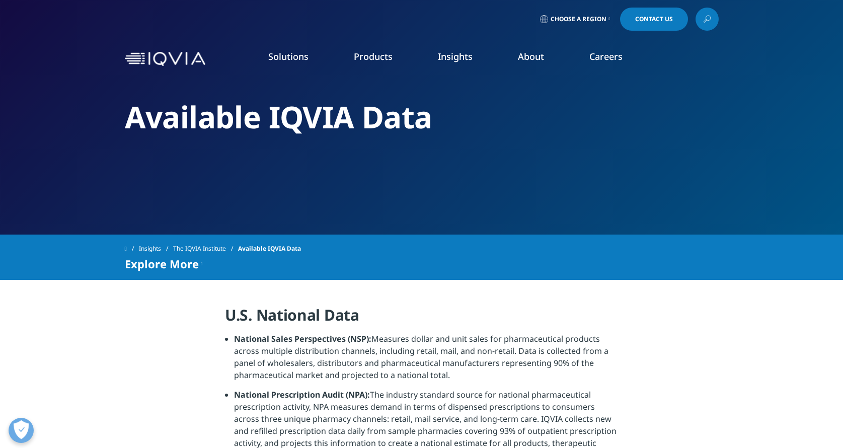  Describe the element at coordinates (165, 59) in the screenshot. I see `img: IQVIA Healthcare Information Technology and Pharma Clinical Research Company` at that location.